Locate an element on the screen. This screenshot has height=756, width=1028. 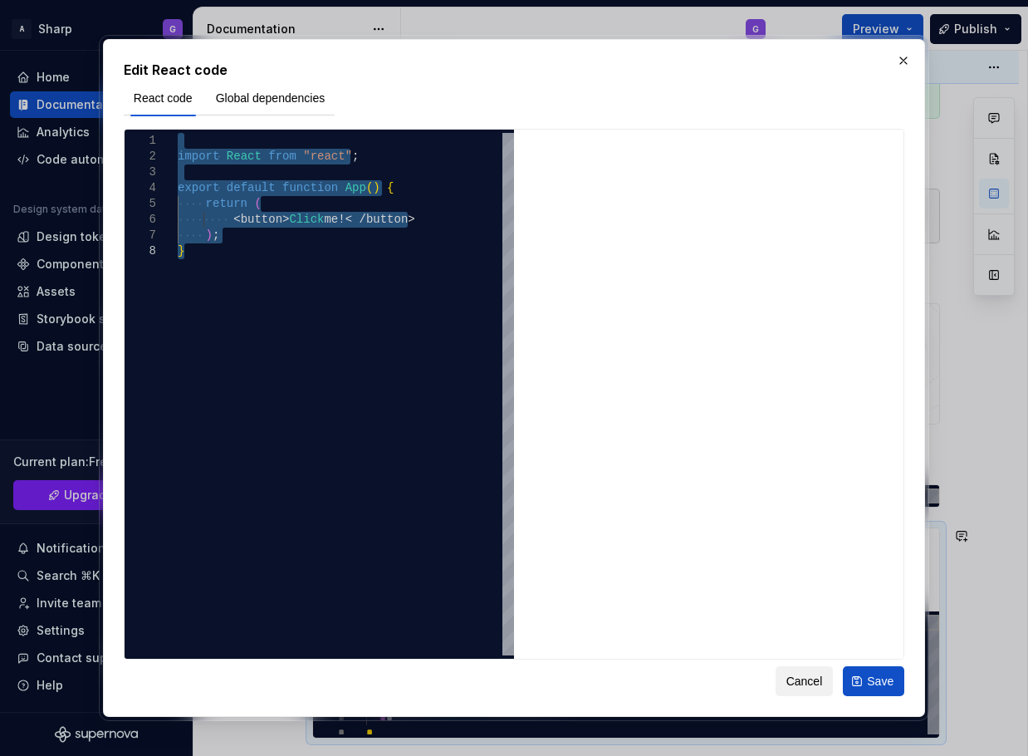
button: Cancel is located at coordinates (805, 681).